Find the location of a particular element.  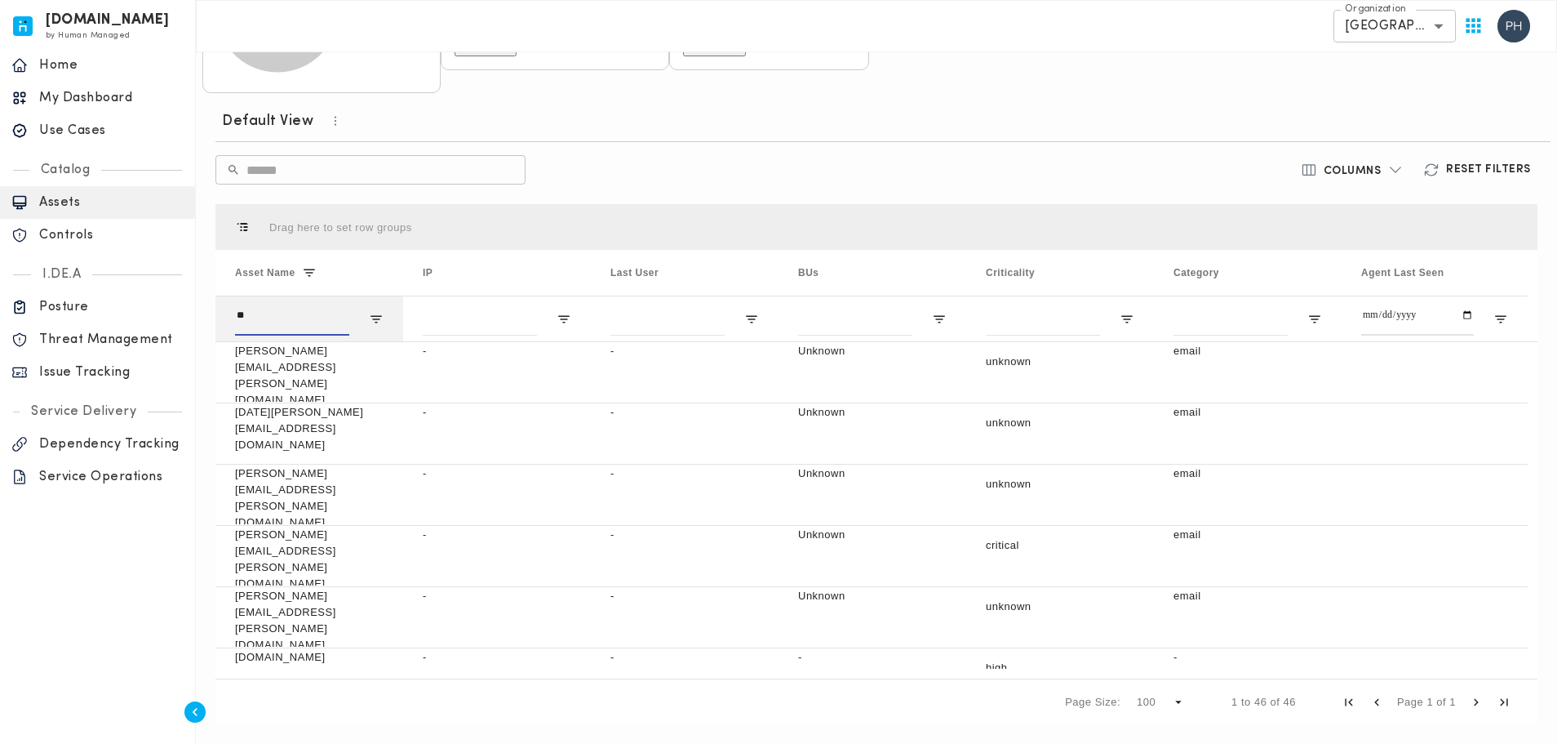

p: Threat Management is located at coordinates (111, 340).